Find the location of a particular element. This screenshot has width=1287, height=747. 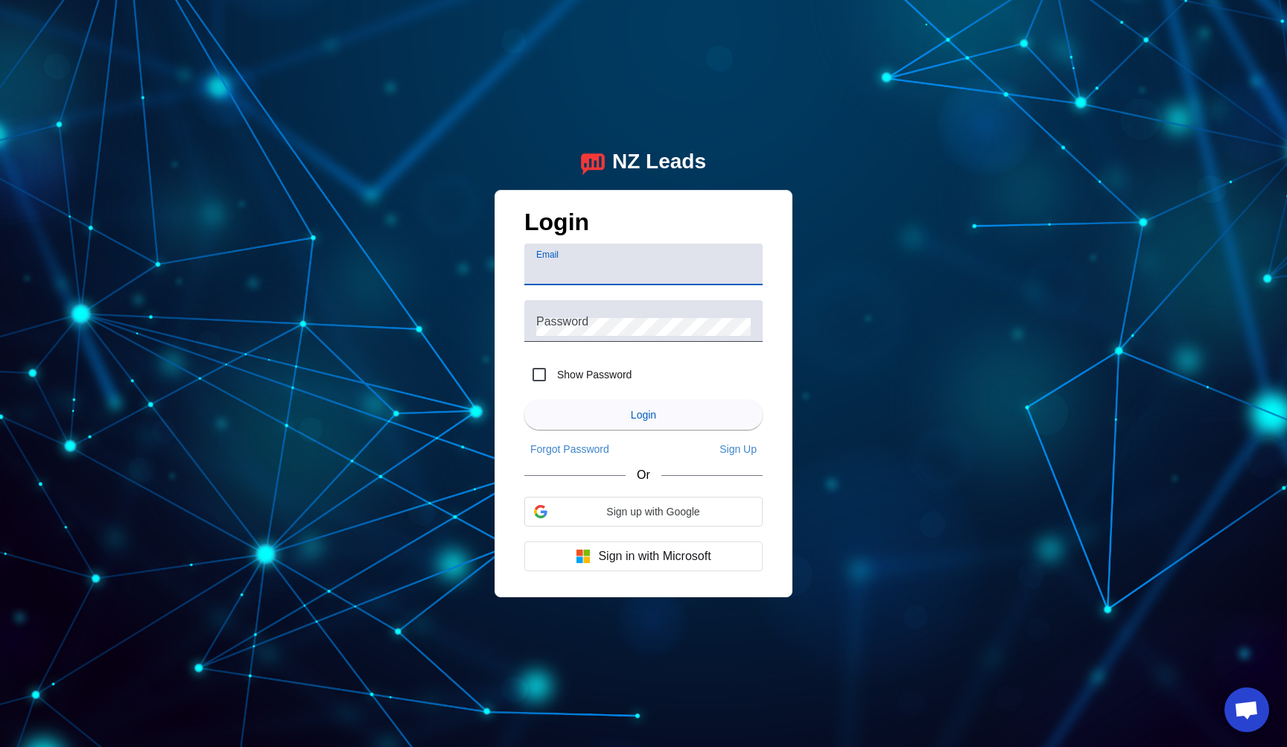

span: Forgot Password is located at coordinates (570, 449).